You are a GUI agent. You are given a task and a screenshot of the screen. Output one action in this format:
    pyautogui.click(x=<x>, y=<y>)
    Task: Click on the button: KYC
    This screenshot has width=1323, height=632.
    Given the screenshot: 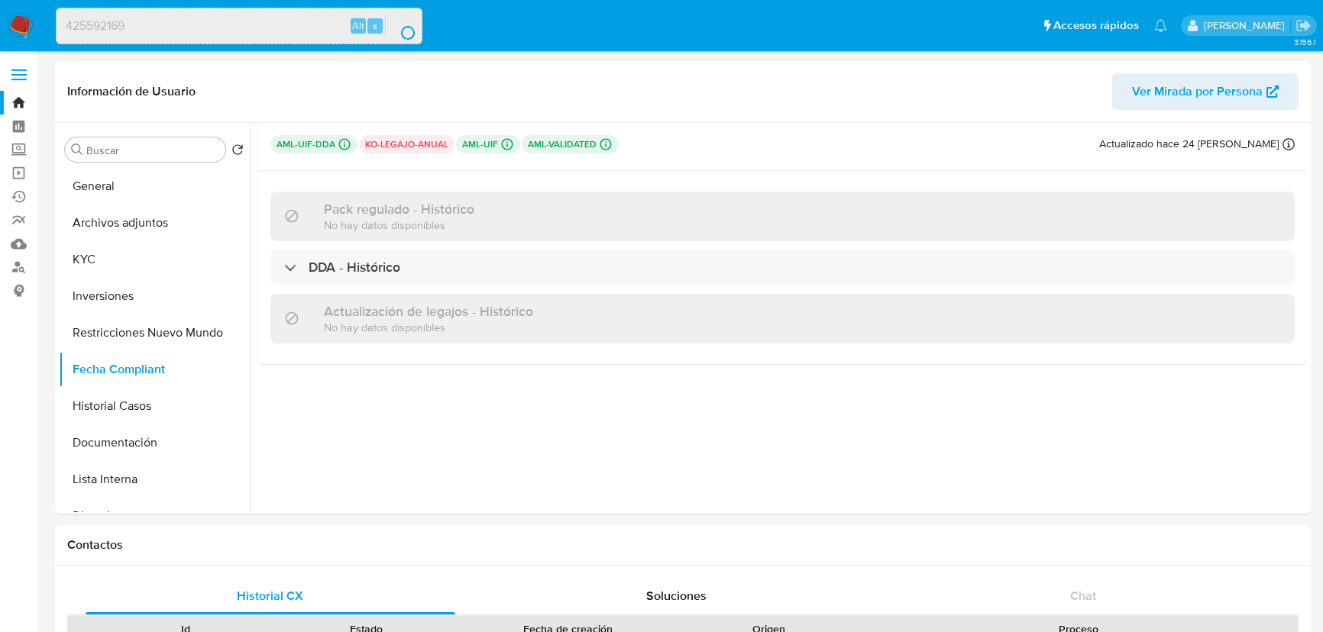 What is the action you would take?
    pyautogui.click(x=154, y=260)
    